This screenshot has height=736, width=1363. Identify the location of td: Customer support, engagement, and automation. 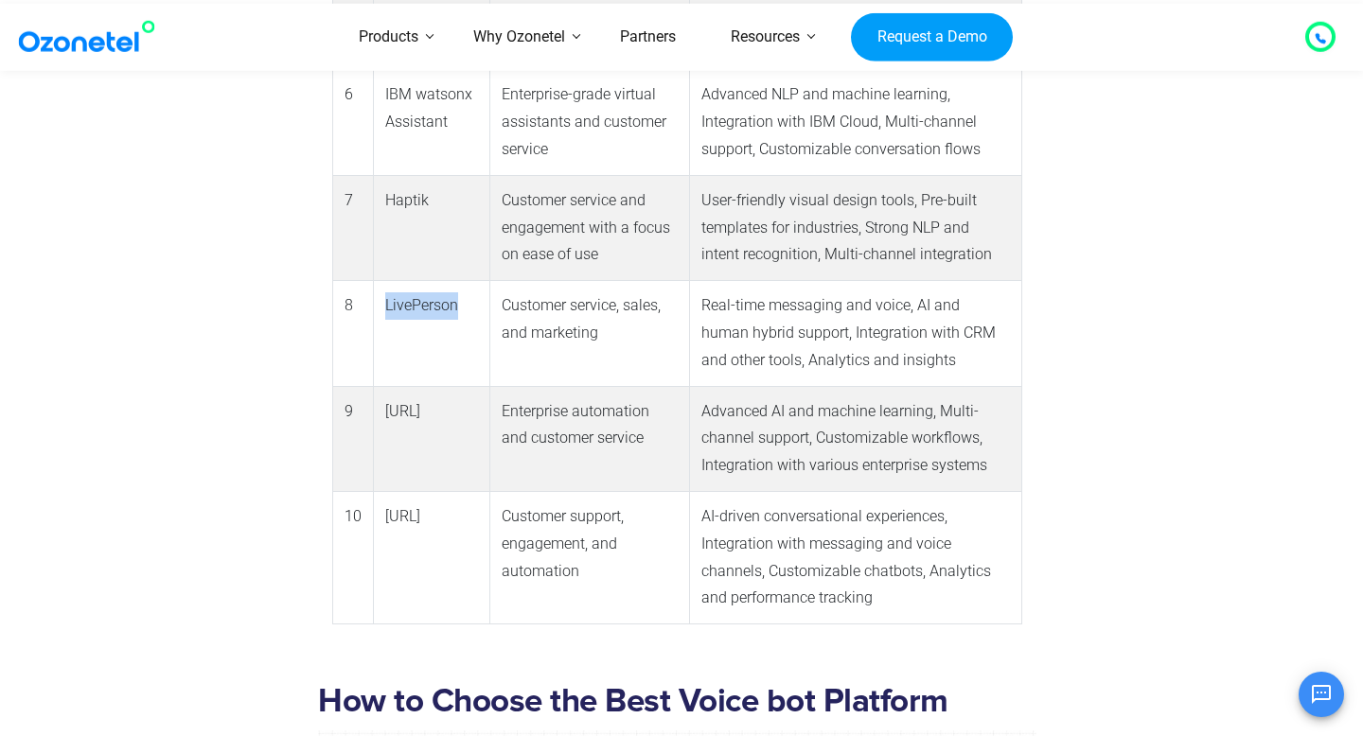
(589, 558).